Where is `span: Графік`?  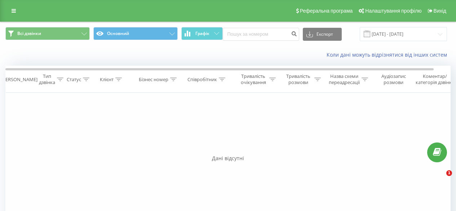 span: Графік is located at coordinates (202, 34).